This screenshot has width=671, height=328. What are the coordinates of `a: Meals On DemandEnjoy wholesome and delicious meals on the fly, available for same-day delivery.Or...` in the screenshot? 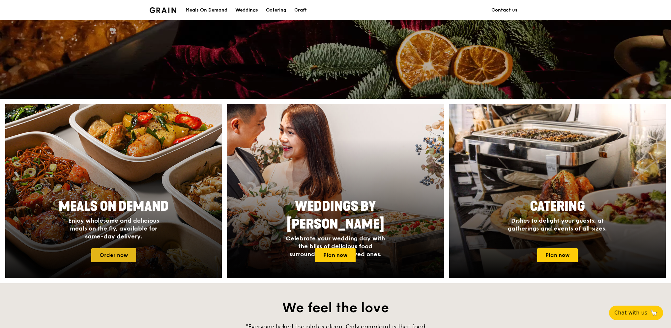 It's located at (113, 191).